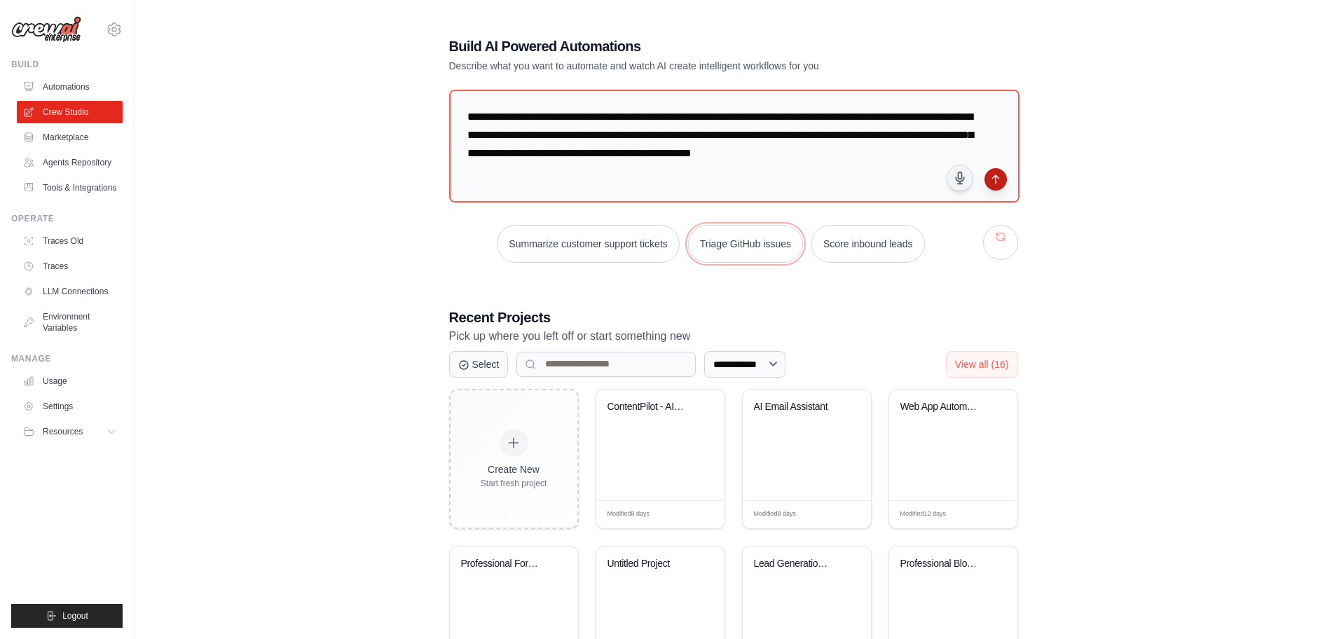  I want to click on img: Logo, so click(46, 29).